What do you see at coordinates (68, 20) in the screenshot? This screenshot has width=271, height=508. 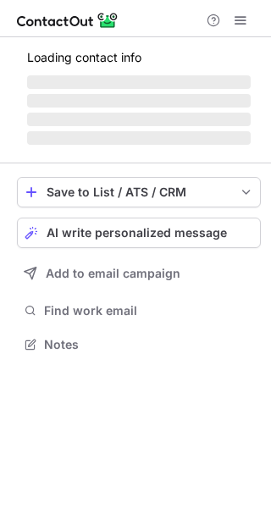 I see `img: ContactOut v5.3.10` at bounding box center [68, 20].